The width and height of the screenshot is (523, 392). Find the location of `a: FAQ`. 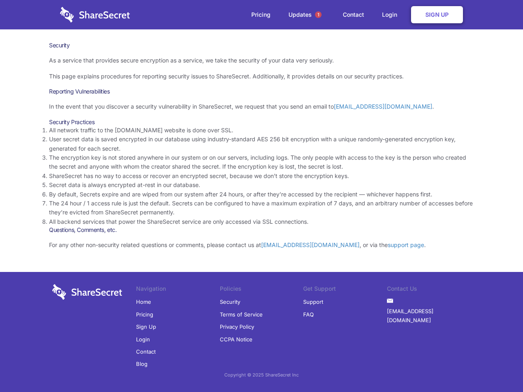

a: FAQ is located at coordinates (309, 315).